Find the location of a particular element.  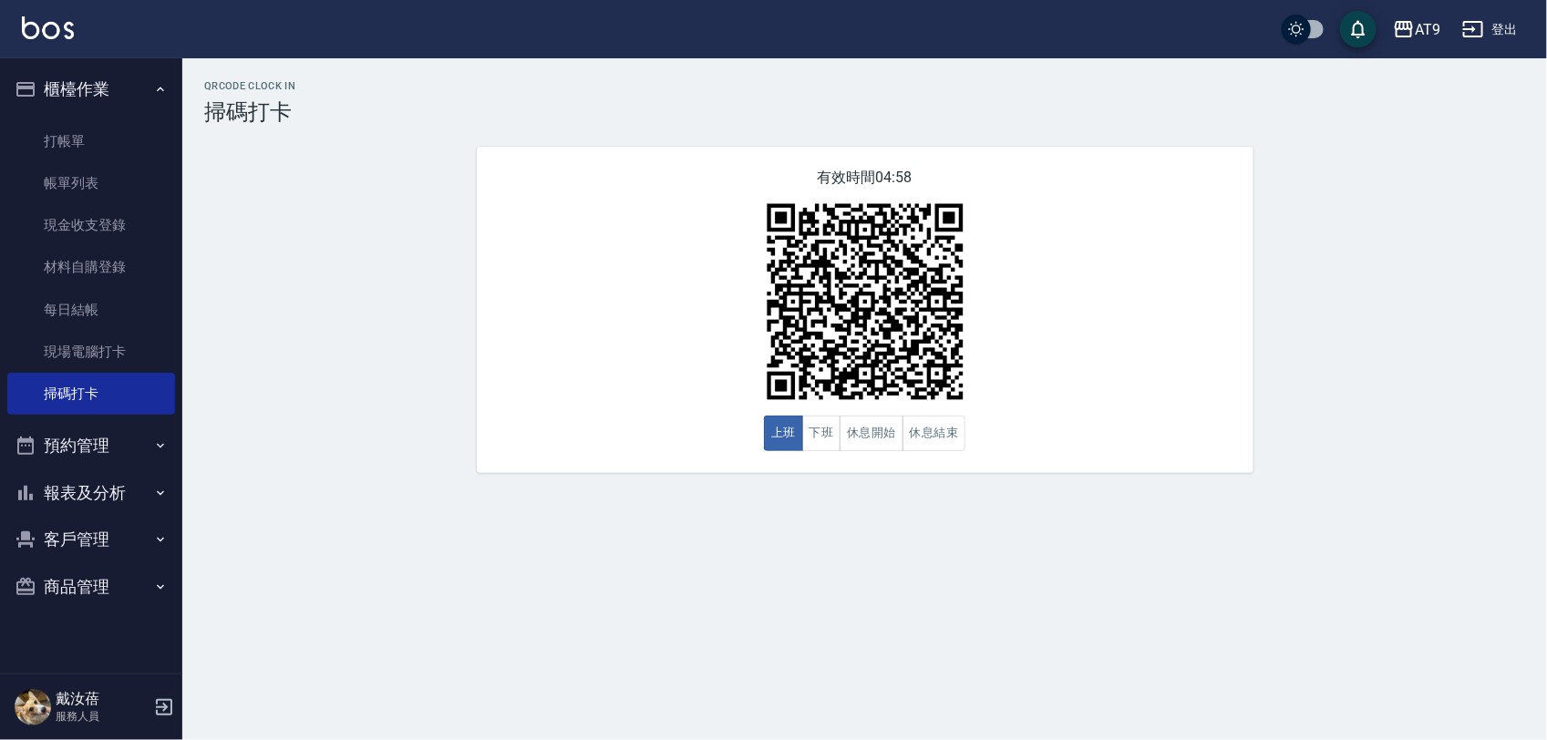

h5: 戴汝蓓 is located at coordinates (102, 699).